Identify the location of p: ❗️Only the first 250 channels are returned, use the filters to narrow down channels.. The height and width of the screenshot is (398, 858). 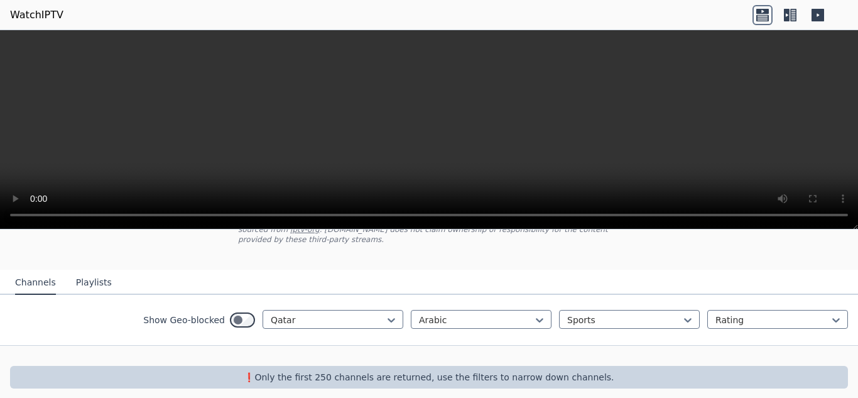
(429, 377).